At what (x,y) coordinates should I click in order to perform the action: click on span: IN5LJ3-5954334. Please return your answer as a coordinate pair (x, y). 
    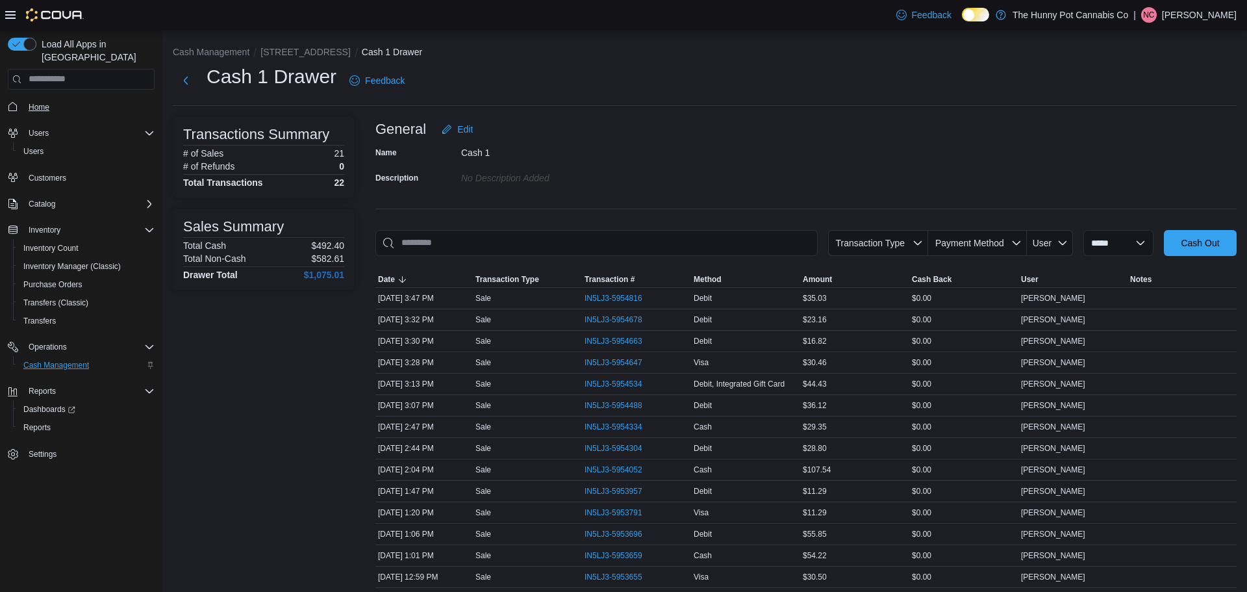
    Looking at the image, I should click on (613, 427).